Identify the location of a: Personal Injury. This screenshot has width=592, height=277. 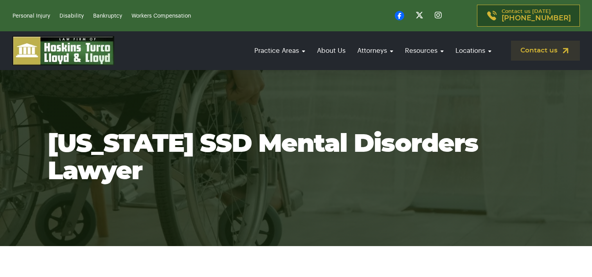
(31, 16).